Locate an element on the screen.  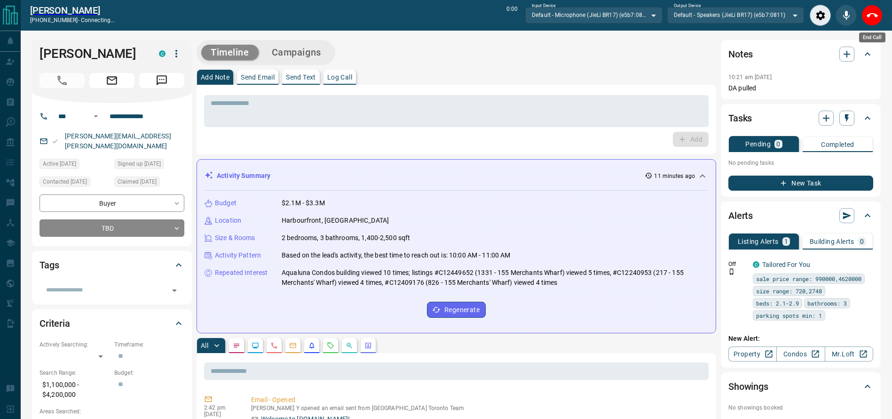
h2: Showings is located at coordinates (748, 386).